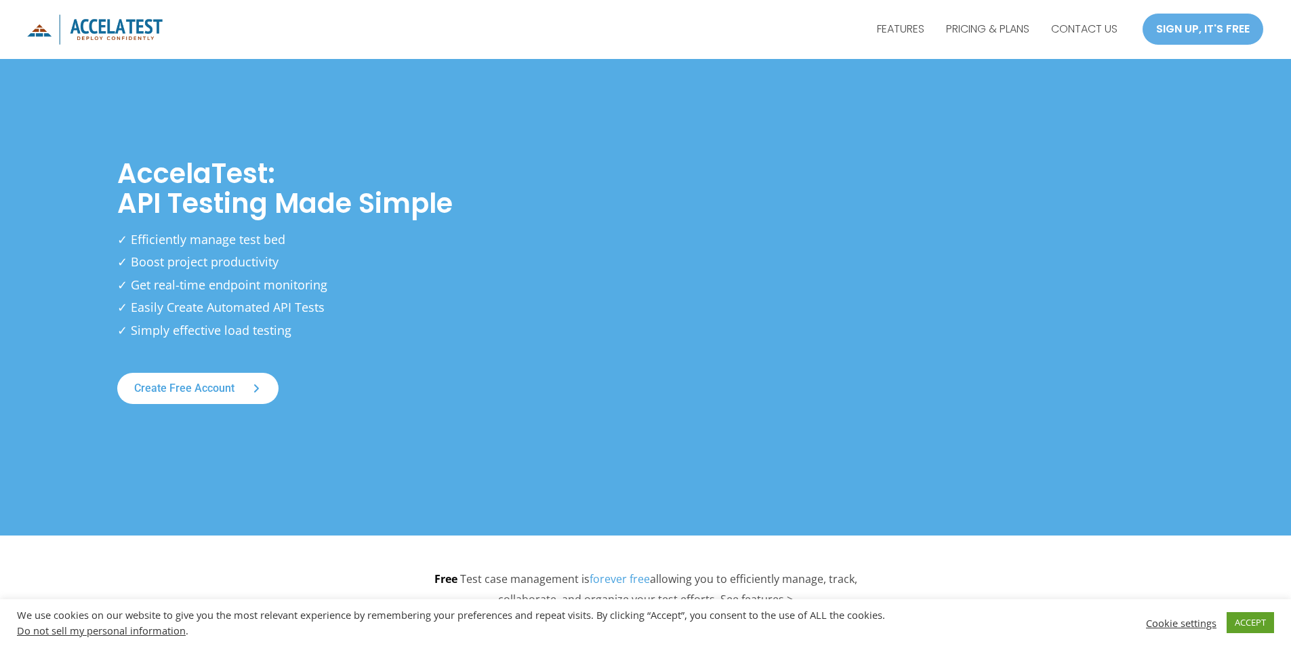 The image size is (1291, 646). I want to click on a: PRICING & PLANS, so click(987, 29).